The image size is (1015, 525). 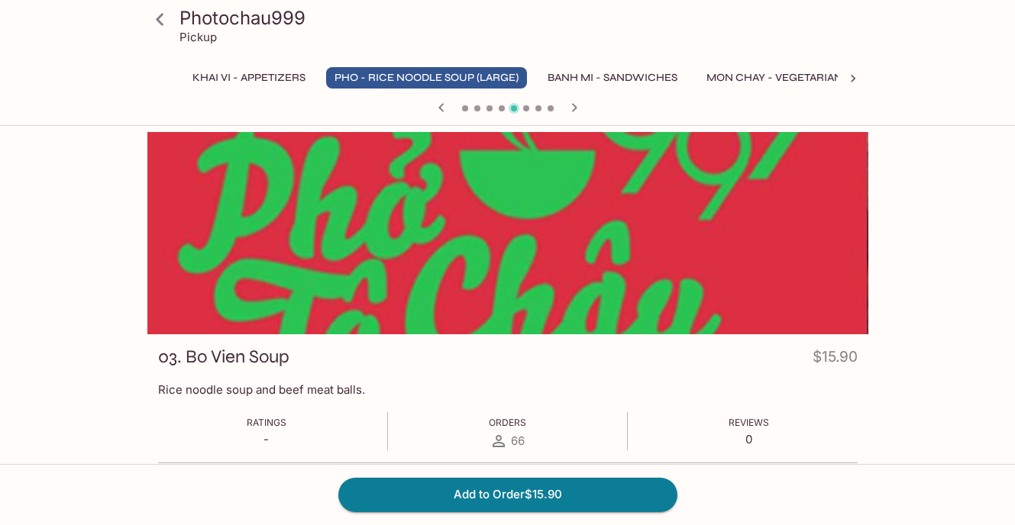 I want to click on span: Ratings, so click(x=267, y=422).